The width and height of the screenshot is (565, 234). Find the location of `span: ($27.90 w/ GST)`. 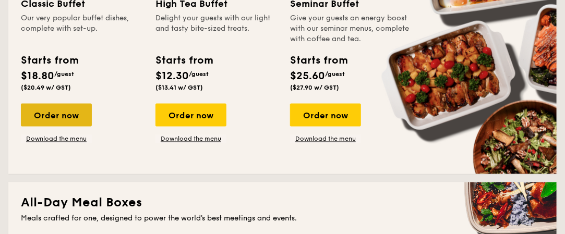

span: ($27.90 w/ GST) is located at coordinates (314, 88).